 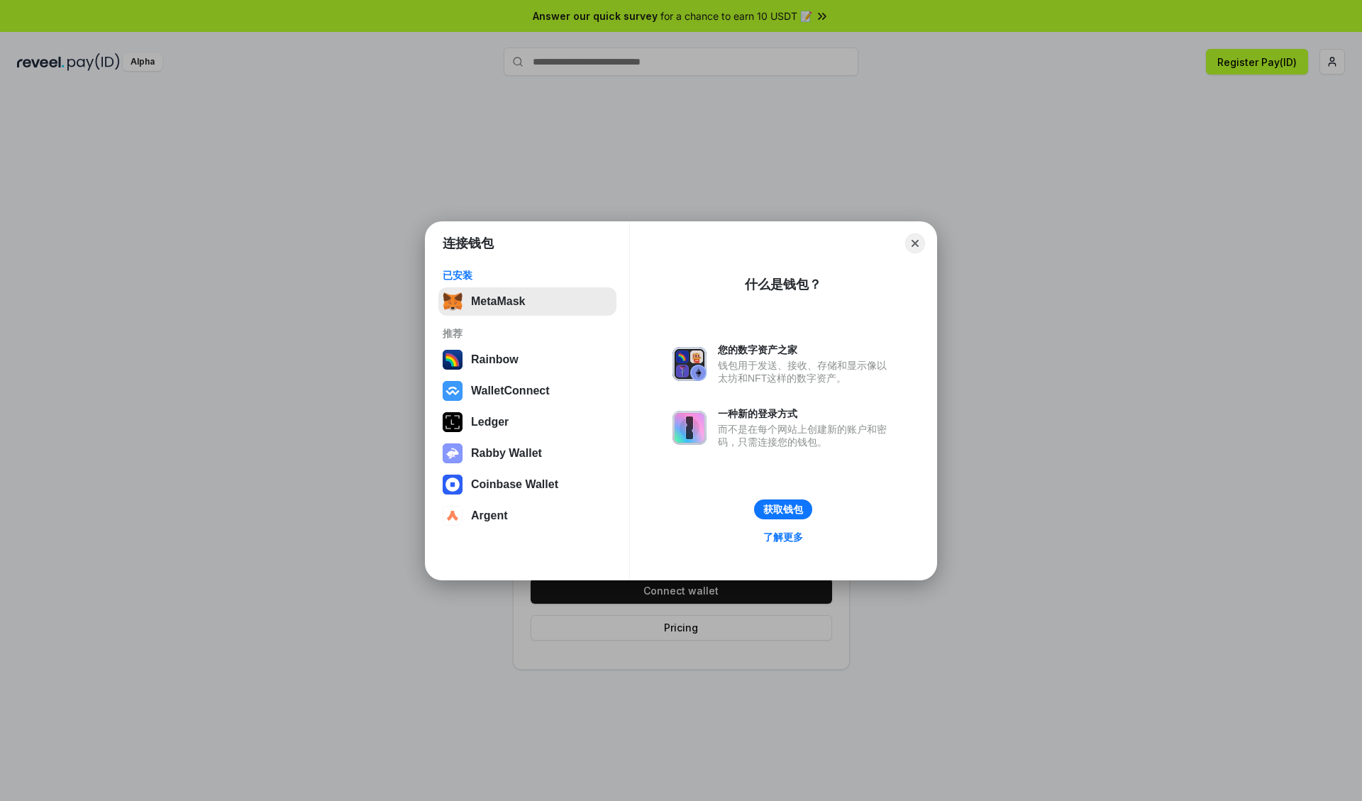 I want to click on button: Rabby Wallet, so click(x=527, y=453).